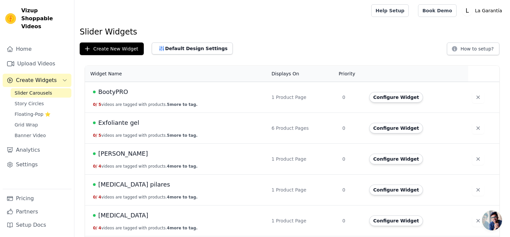  Describe the element at coordinates (192, 48) in the screenshot. I see `button: Default Design Settings` at that location.